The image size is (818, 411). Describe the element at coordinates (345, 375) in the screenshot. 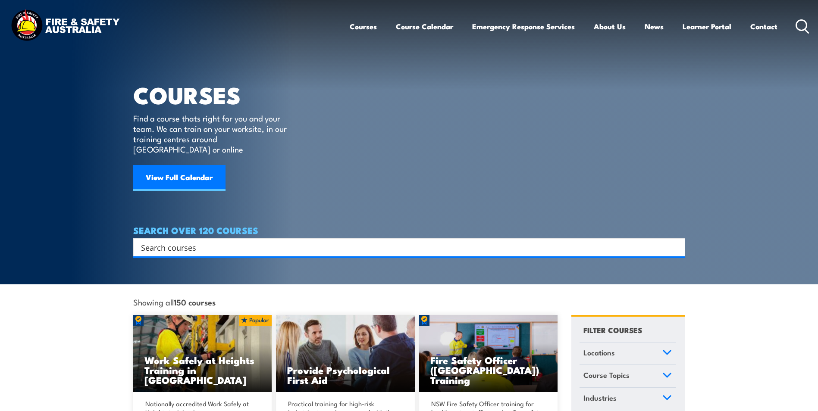

I see `h3: Provide Psychological First Aid` at that location.